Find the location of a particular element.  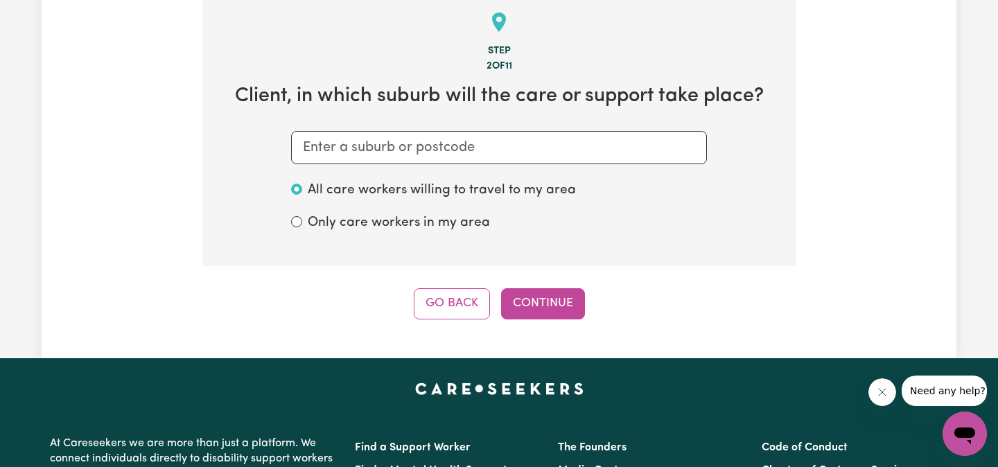

span: Need any help? is located at coordinates (46, 15).